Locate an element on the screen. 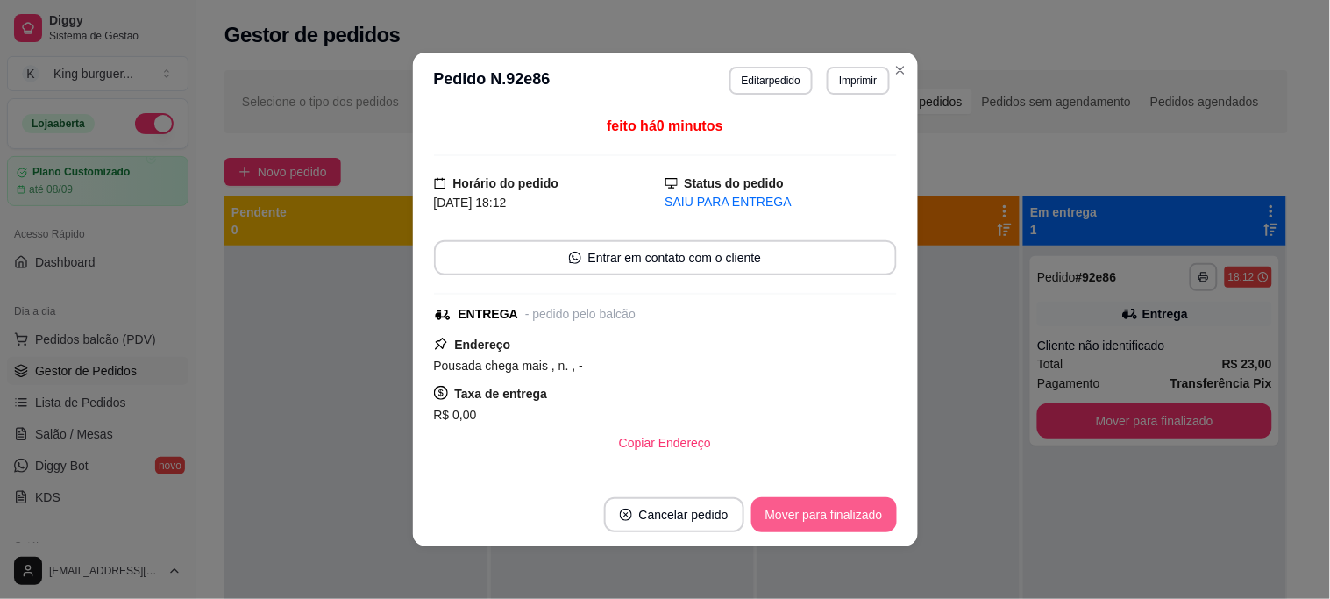 The width and height of the screenshot is (1330, 599). div: ENTREGA is located at coordinates (488, 314).